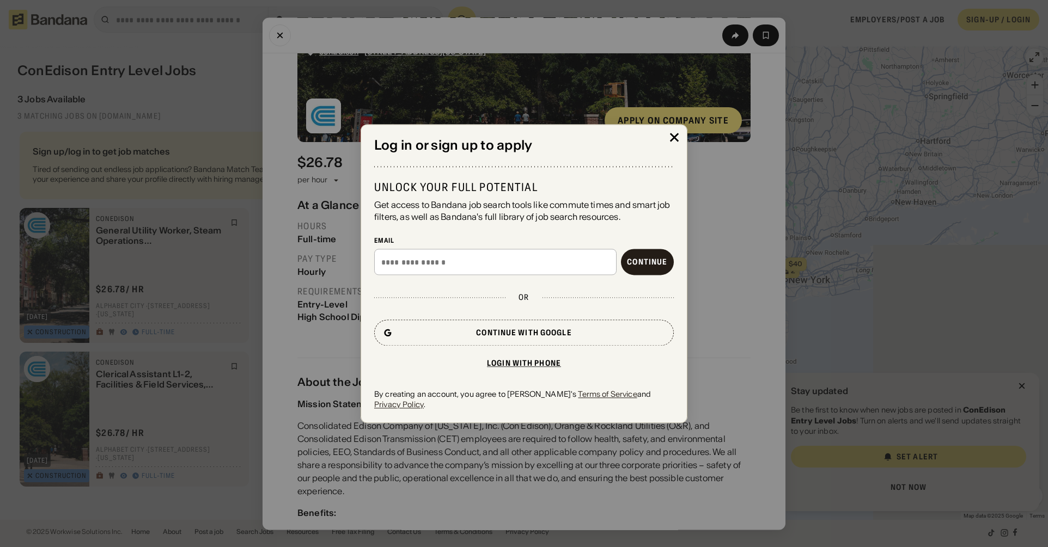 Image resolution: width=1048 pixels, height=547 pixels. I want to click on div: Continue, so click(647, 263).